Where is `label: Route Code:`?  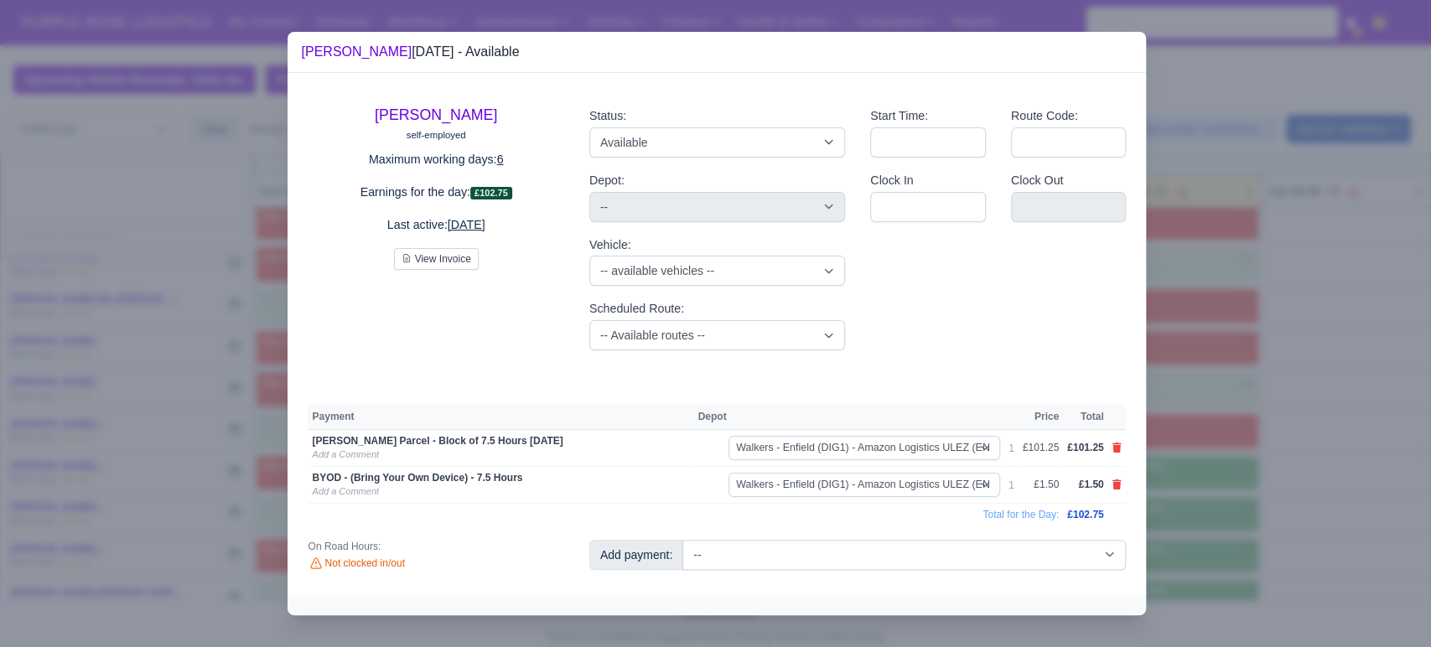
label: Route Code: is located at coordinates (1044, 116).